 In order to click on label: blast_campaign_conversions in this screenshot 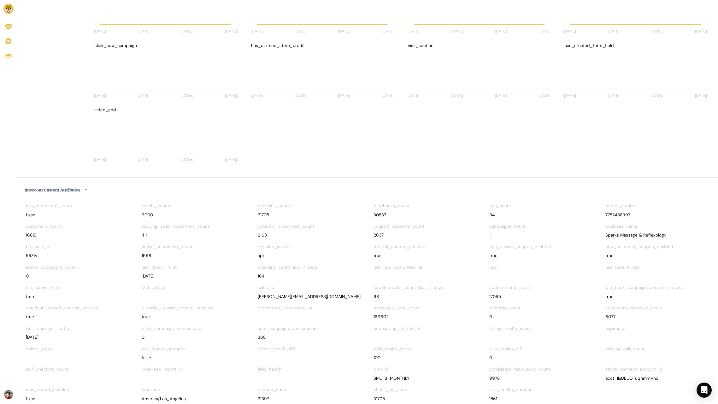, I will do `click(171, 329)`.